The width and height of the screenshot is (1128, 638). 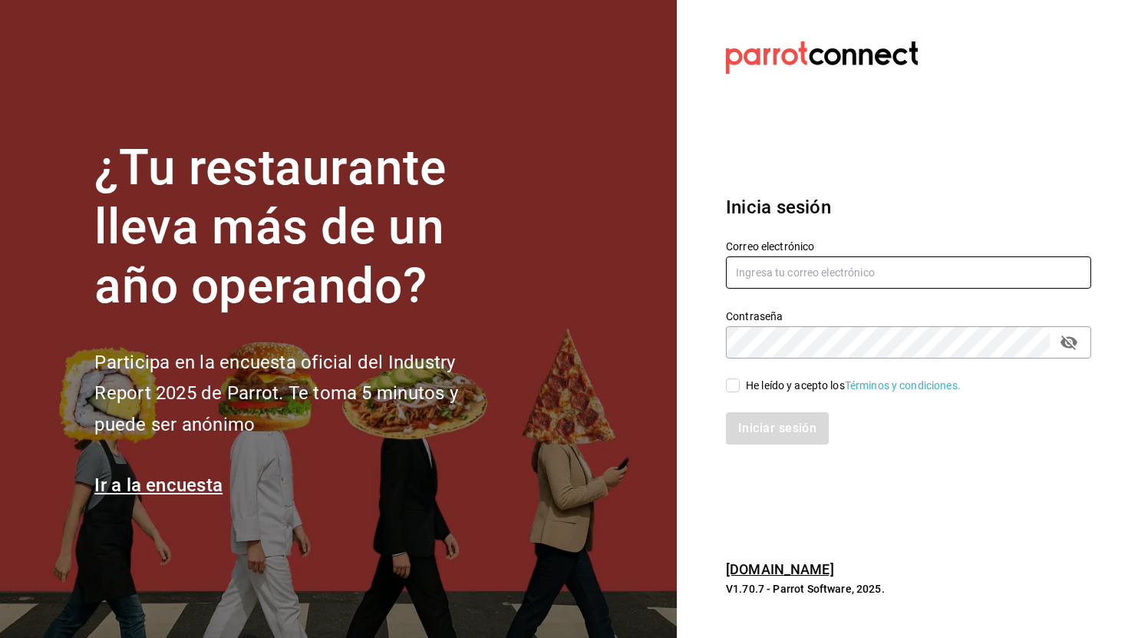 What do you see at coordinates (908, 272) in the screenshot?
I see `input: Ingresa tu correo electrónico` at bounding box center [908, 272].